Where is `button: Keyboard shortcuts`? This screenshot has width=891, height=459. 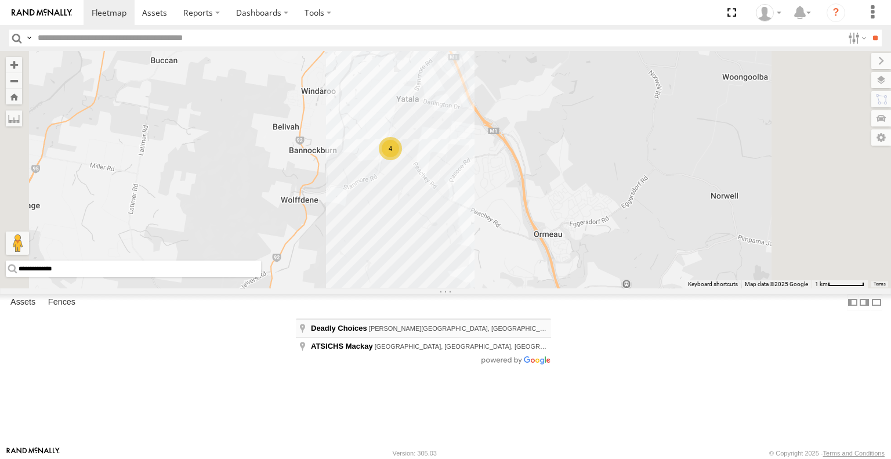 button: Keyboard shortcuts is located at coordinates (713, 284).